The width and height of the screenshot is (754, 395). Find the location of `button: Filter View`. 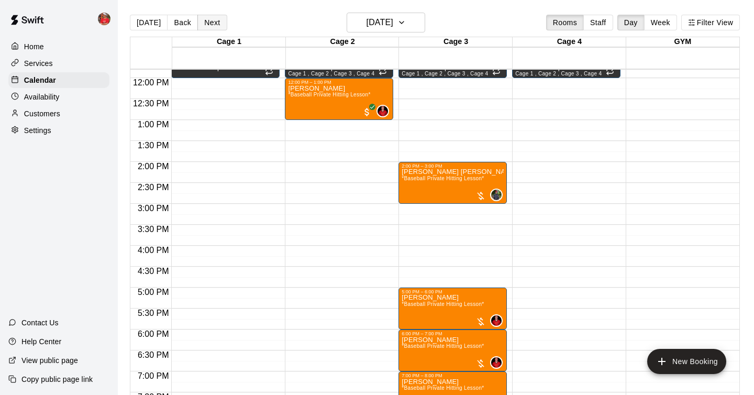

button: Filter View is located at coordinates (710, 23).